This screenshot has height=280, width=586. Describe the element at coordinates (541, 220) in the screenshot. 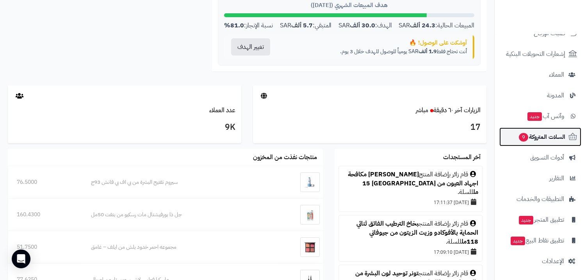

I see `span: تطبيق المتجر` at that location.